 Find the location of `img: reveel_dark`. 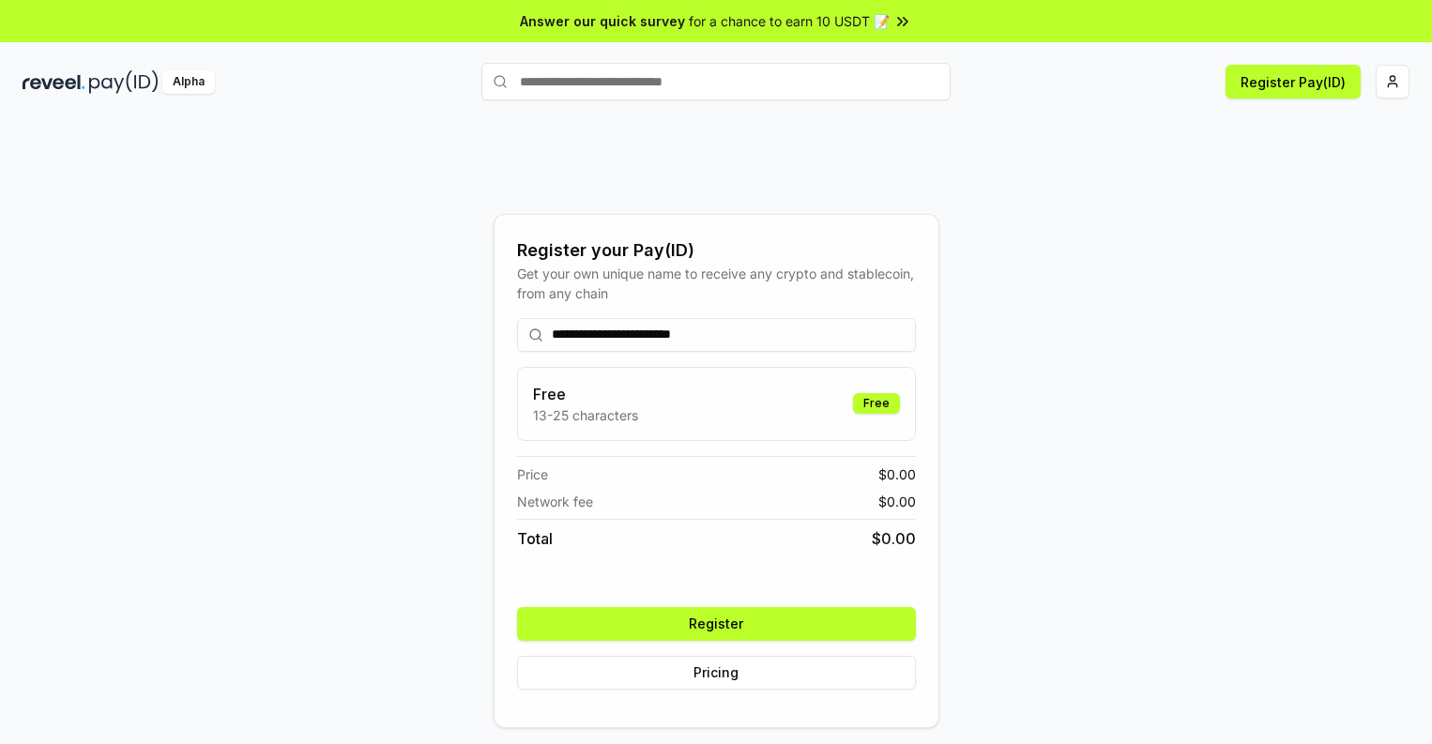

img: reveel_dark is located at coordinates (53, 82).